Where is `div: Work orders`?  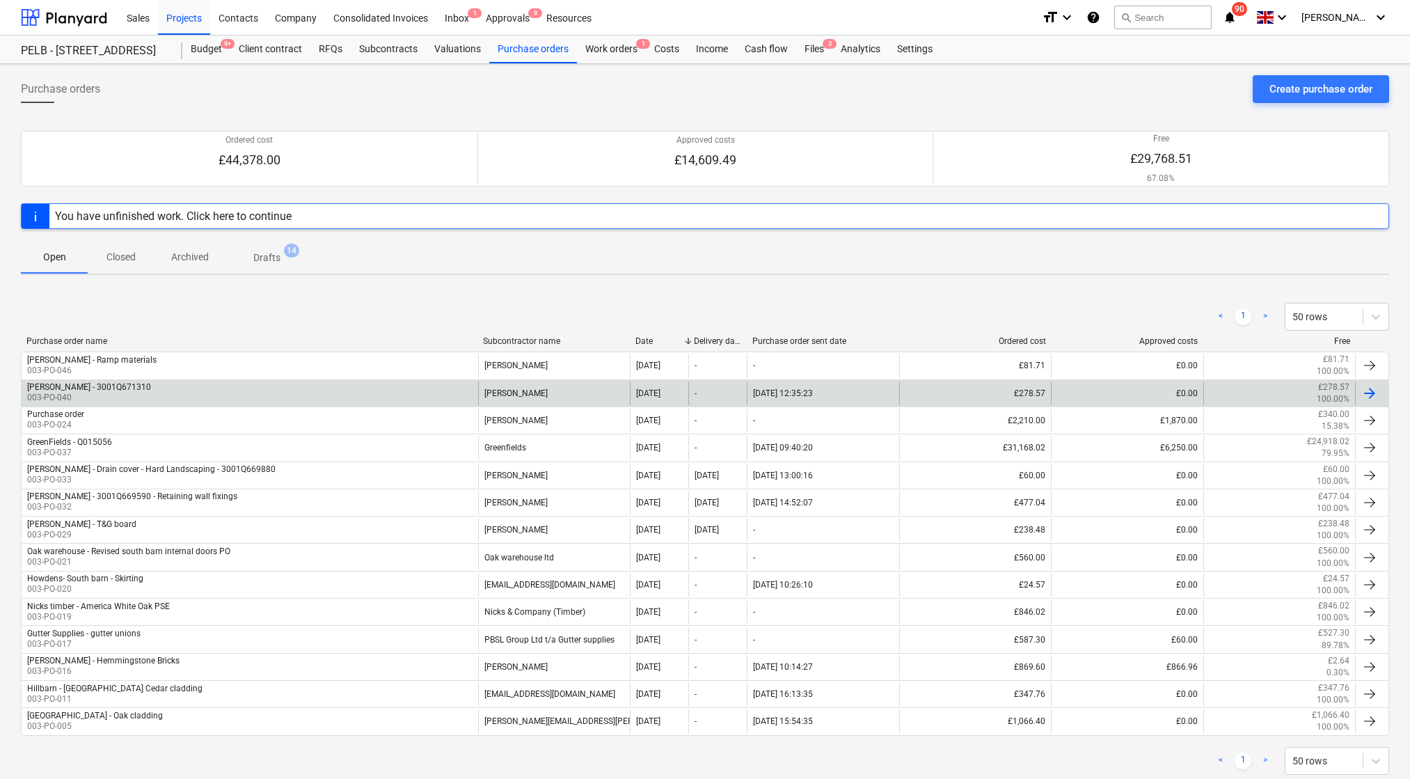
div: Work orders is located at coordinates (611, 49).